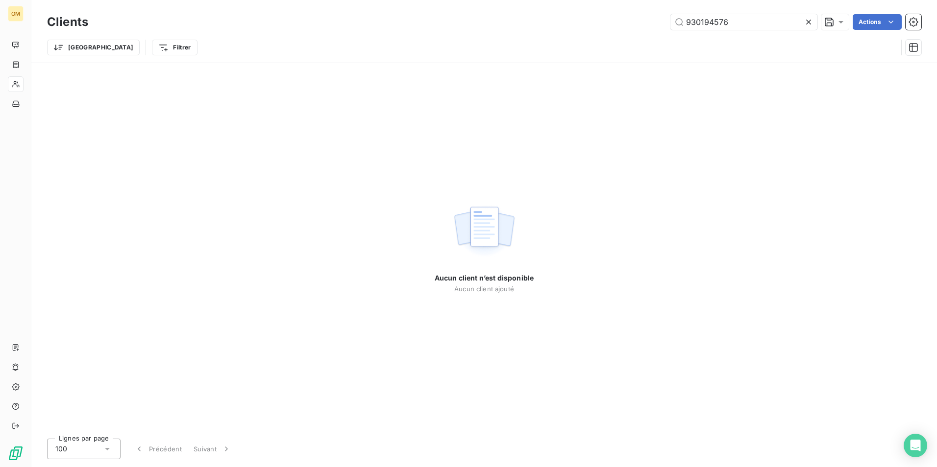  What do you see at coordinates (744, 22) in the screenshot?
I see `input: Rechercher` at bounding box center [744, 22].